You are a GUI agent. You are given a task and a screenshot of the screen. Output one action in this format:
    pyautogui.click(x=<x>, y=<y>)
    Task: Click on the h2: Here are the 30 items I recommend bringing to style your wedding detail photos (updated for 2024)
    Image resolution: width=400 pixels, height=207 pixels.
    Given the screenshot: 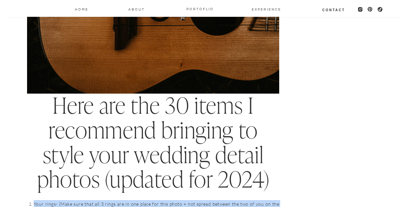 What is the action you would take?
    pyautogui.click(x=153, y=143)
    